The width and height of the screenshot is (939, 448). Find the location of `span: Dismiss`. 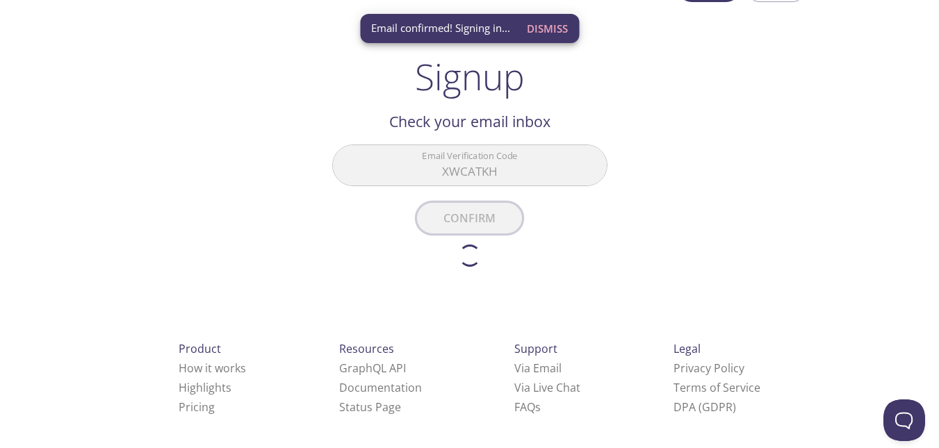

span: Dismiss is located at coordinates (547, 28).